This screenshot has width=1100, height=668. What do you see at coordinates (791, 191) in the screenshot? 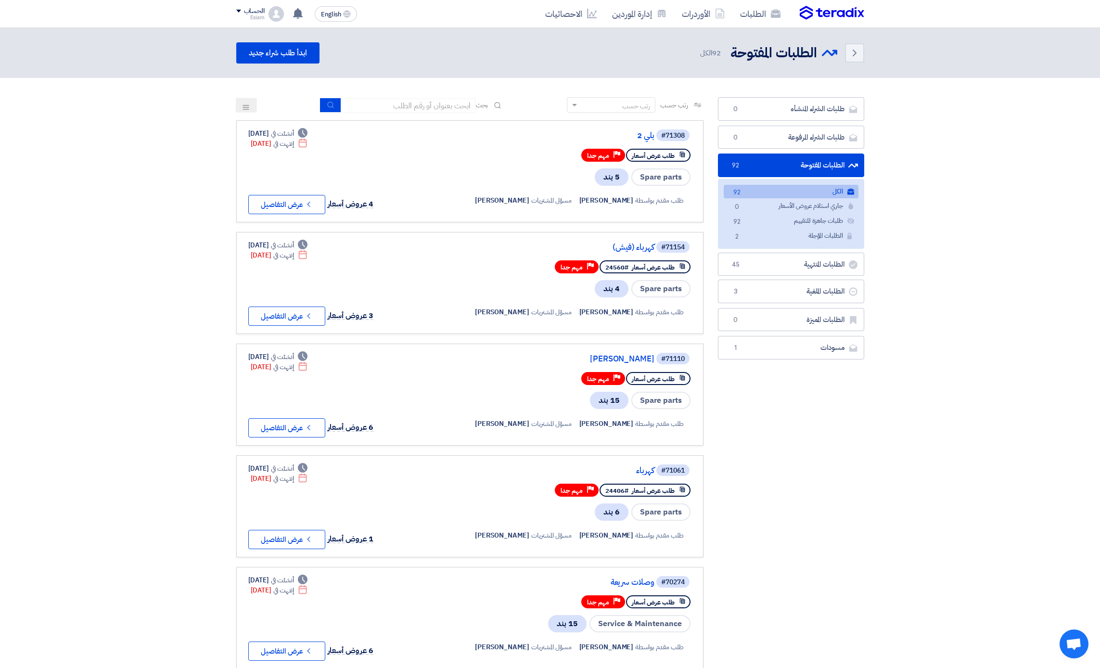
I see `a: الكل` at bounding box center [791, 191].